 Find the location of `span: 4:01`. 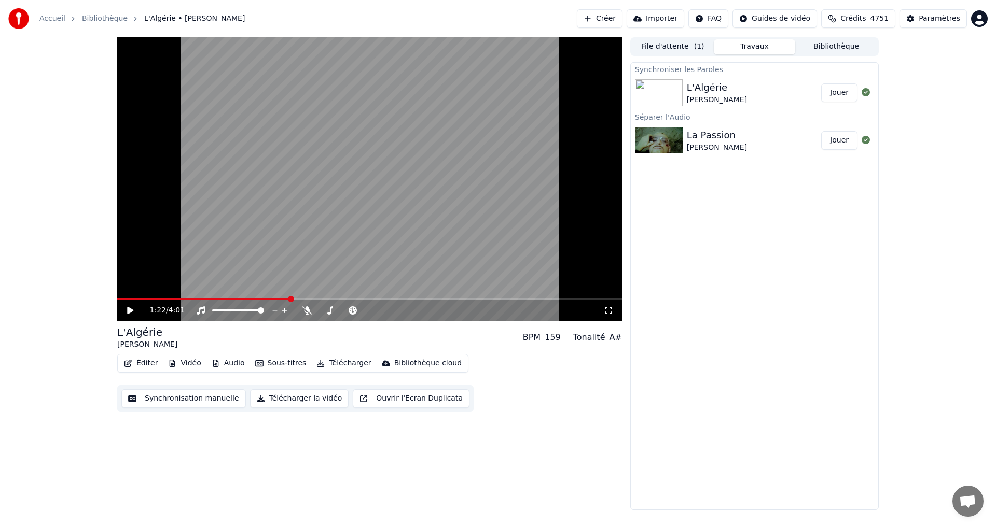

span: 4:01 is located at coordinates (176, 311).